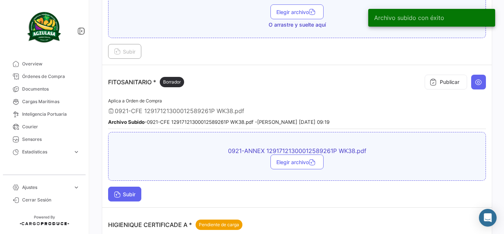 The height and width of the screenshot is (234, 504). I want to click on a: Inteligencia Portuaria, so click(44, 114).